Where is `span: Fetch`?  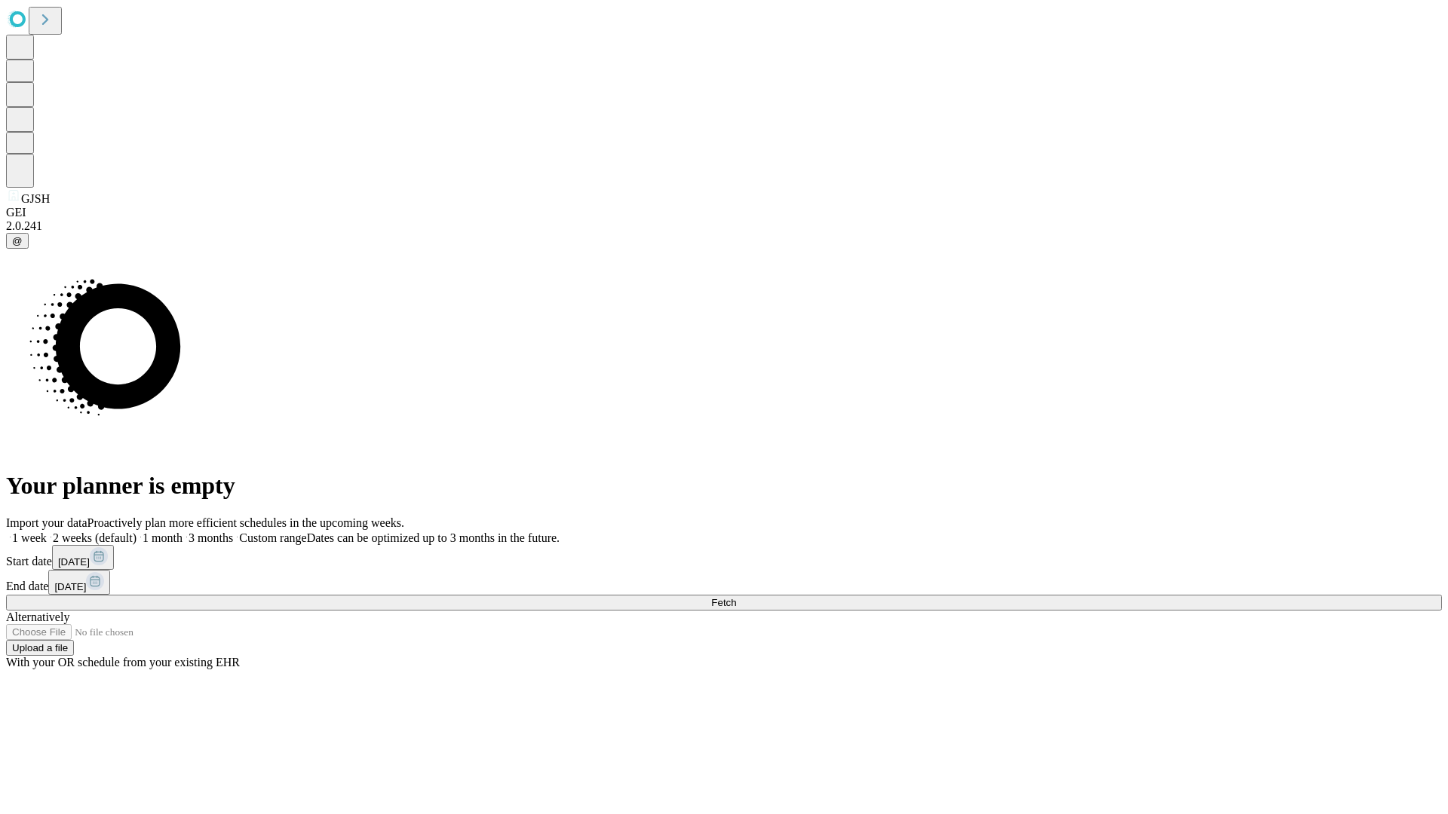 span: Fetch is located at coordinates (723, 602).